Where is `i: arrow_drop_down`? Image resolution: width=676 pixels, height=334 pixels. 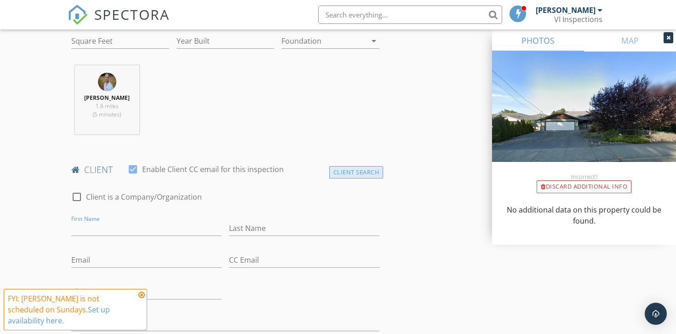
i: arrow_drop_down is located at coordinates (374, 41).